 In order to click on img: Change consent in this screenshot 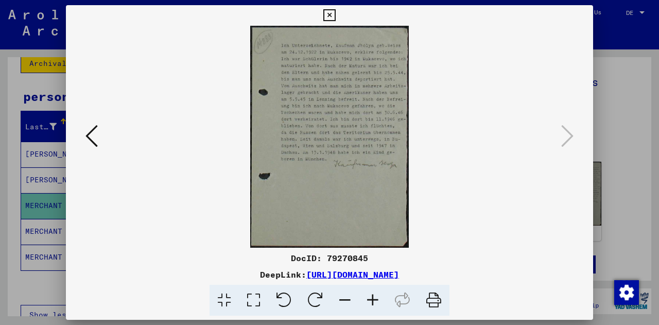, I will do `click(627, 292)`.